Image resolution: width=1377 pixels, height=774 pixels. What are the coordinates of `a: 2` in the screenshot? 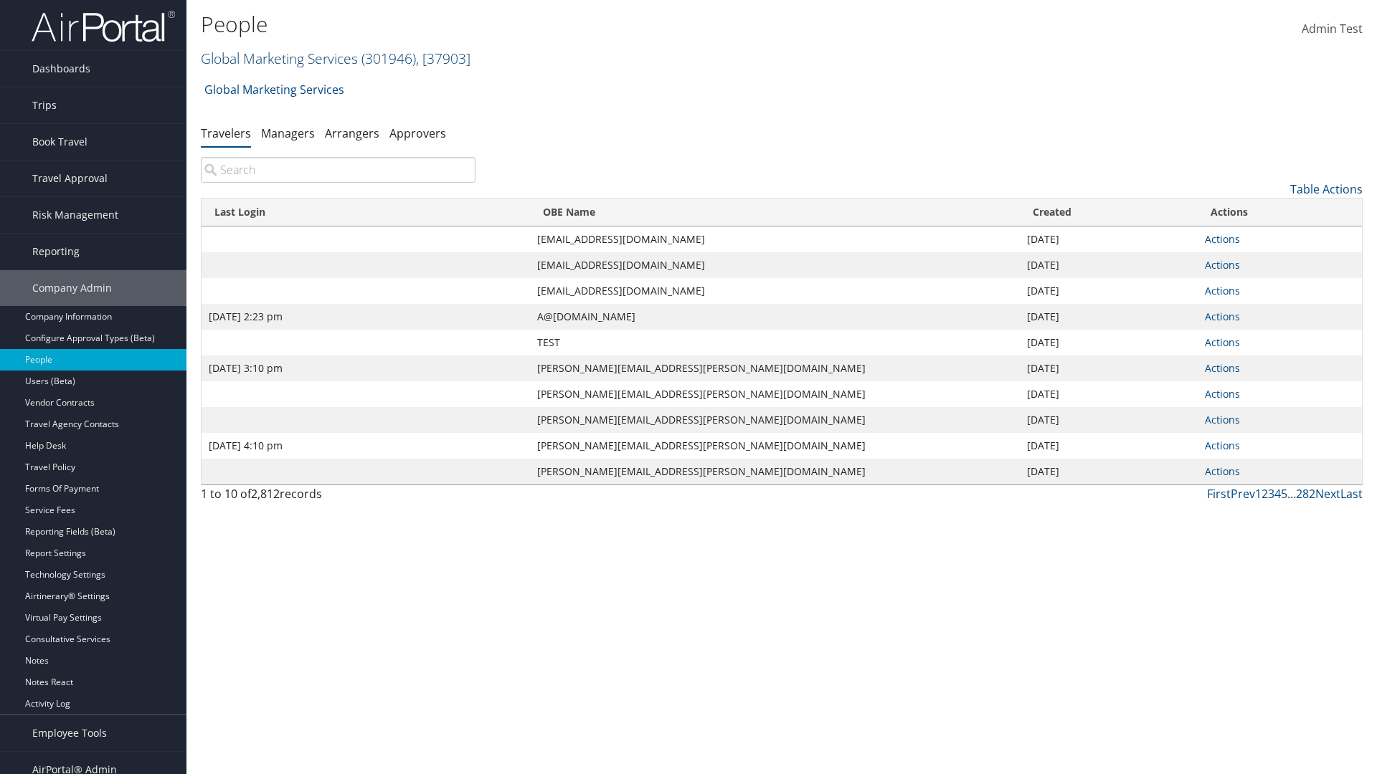 It's located at (1264, 494).